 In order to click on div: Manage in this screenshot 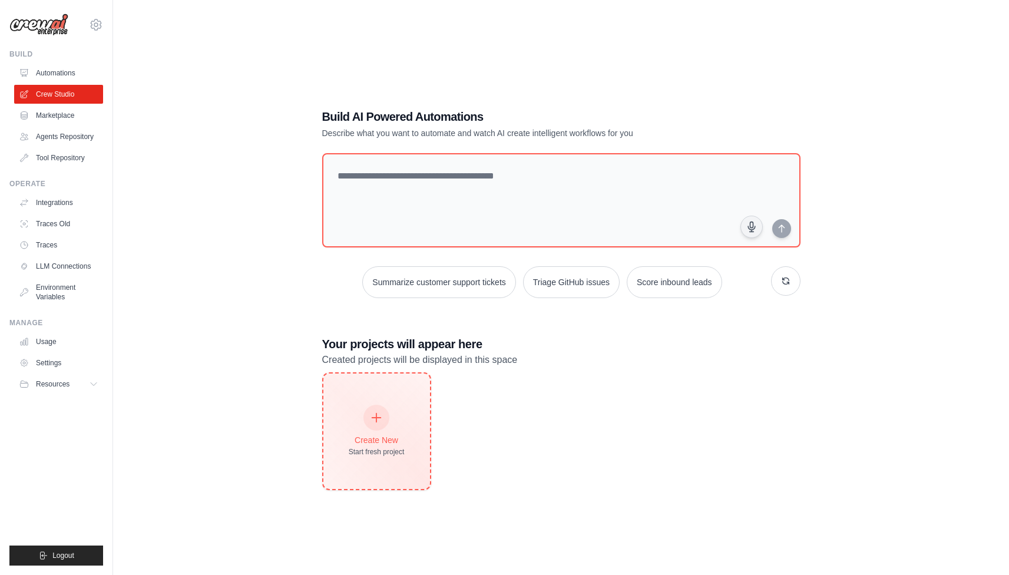, I will do `click(56, 323)`.